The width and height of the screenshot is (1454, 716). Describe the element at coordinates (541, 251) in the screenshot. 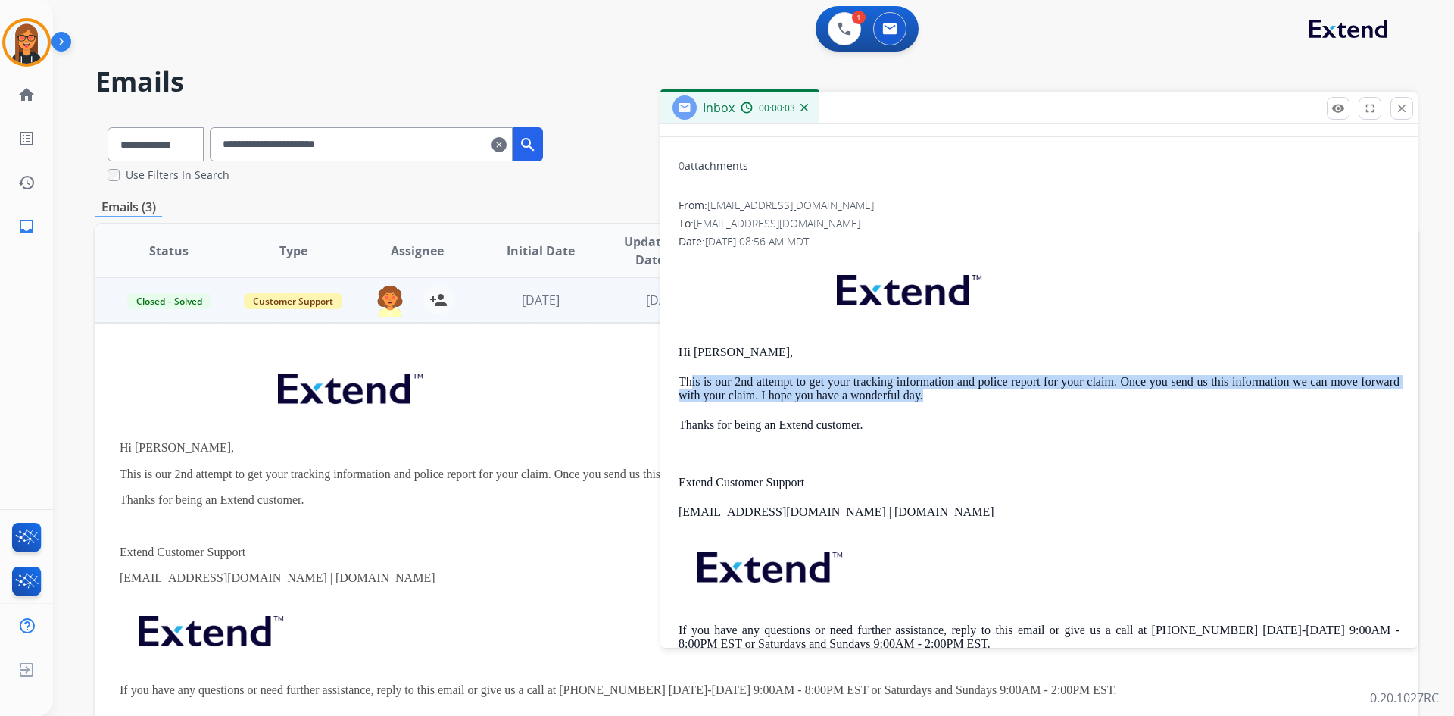

I see `span: Initial Date` at that location.